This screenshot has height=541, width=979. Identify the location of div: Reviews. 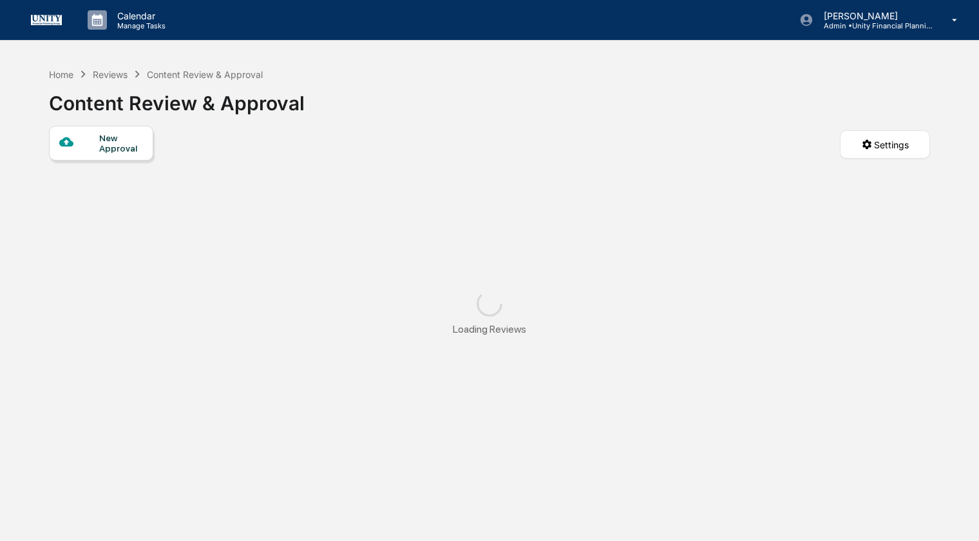
(110, 74).